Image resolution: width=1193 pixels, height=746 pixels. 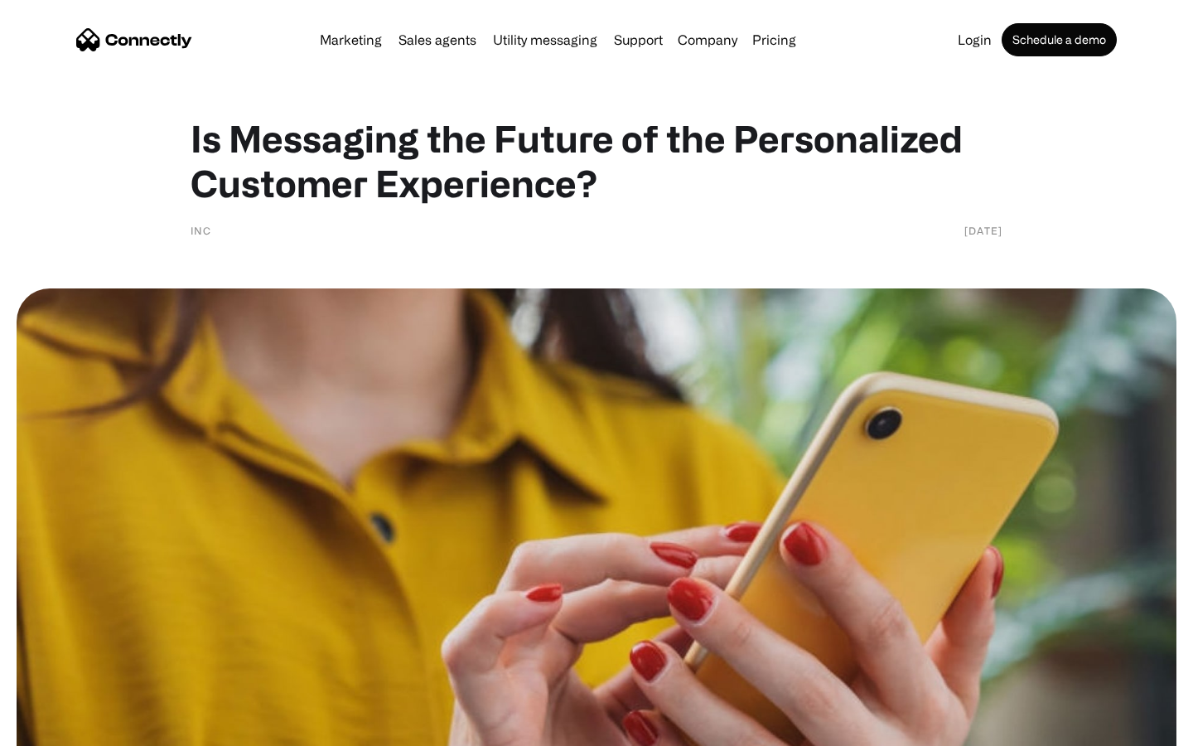 What do you see at coordinates (774, 40) in the screenshot?
I see `a: Pricing` at bounding box center [774, 40].